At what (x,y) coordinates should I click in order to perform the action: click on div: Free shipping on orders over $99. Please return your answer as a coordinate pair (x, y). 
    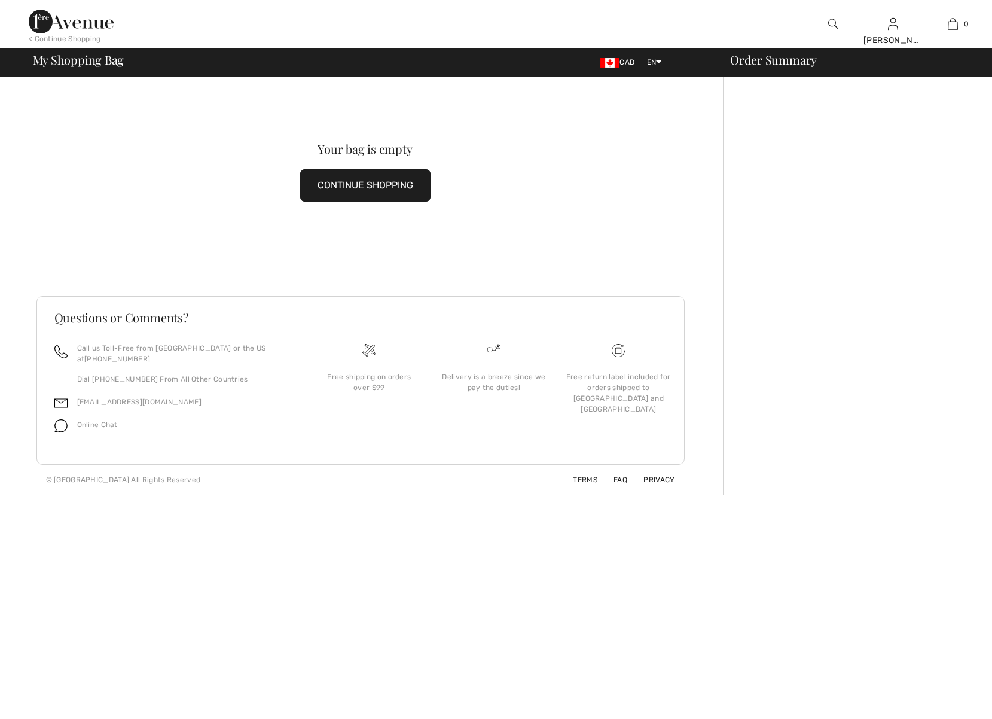
    Looking at the image, I should click on (369, 382).